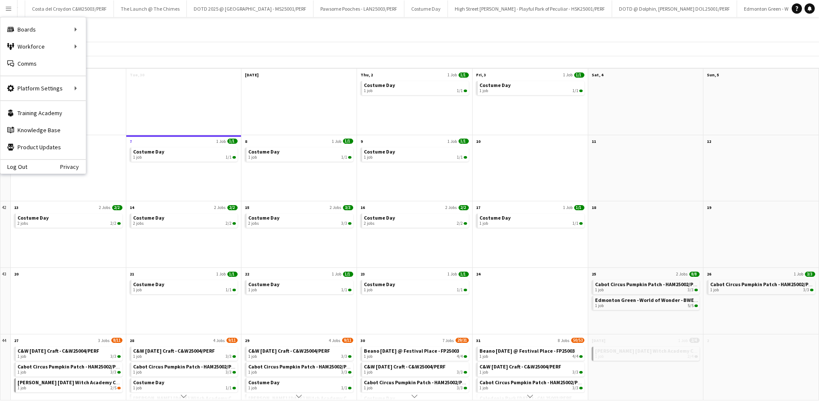 Image resolution: width=819 pixels, height=403 pixels. I want to click on a: Training Academy, so click(43, 113).